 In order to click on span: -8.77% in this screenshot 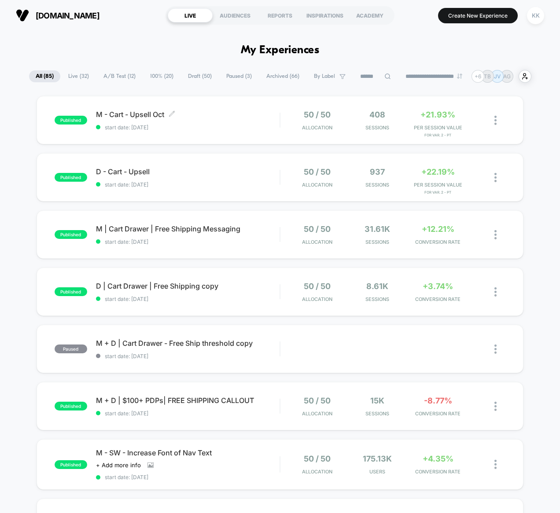, I will do `click(438, 400)`.